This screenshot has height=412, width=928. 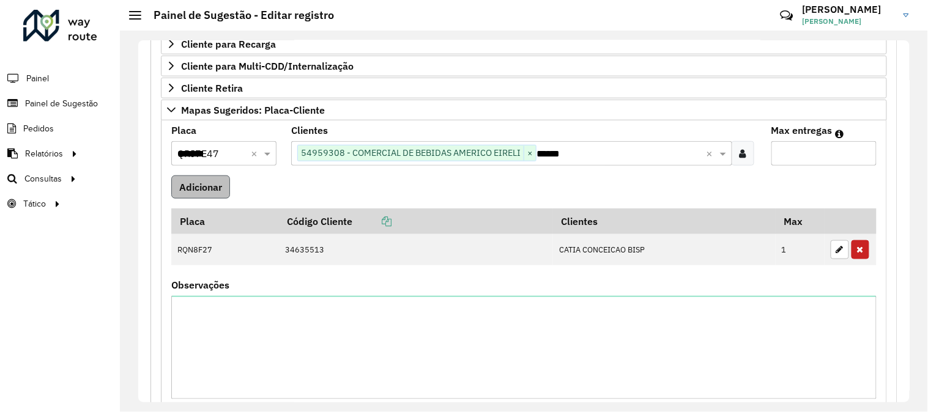 I want to click on span: 54959308 - COMERCIAL DE BEBIDAS AMERICO EIRELI, so click(x=411, y=153).